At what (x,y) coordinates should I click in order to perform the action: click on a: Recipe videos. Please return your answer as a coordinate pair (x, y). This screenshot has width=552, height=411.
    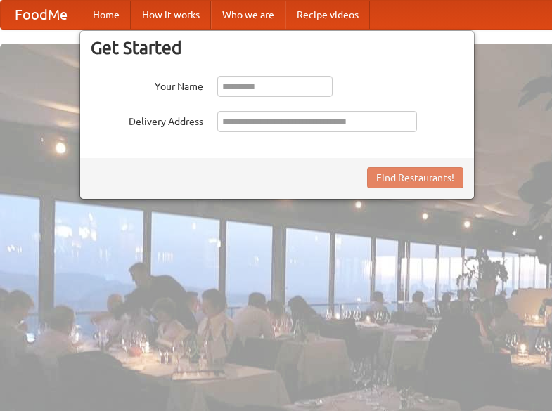
    Looking at the image, I should click on (328, 15).